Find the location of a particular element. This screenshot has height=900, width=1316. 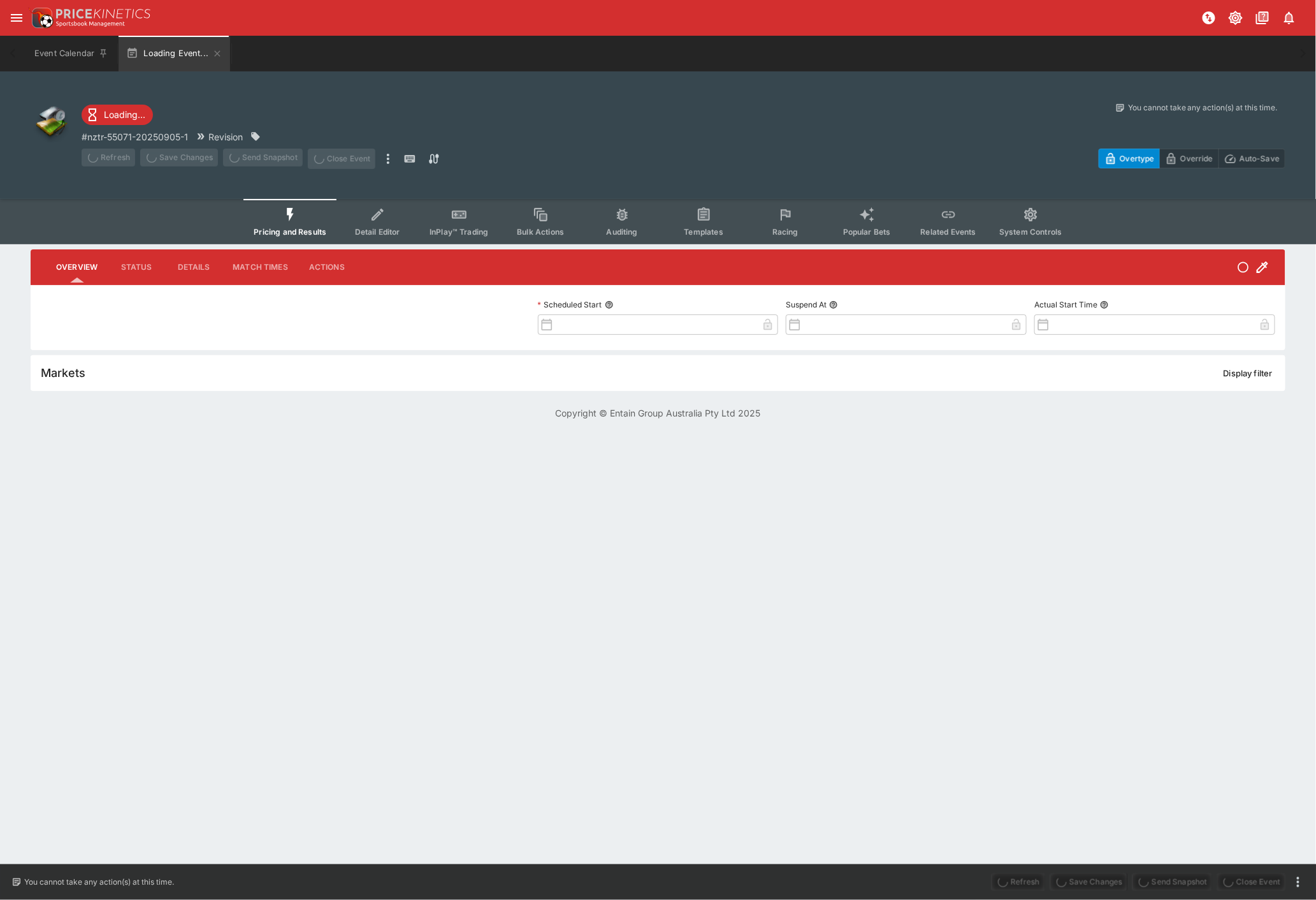

span: Racing is located at coordinates (785, 232).